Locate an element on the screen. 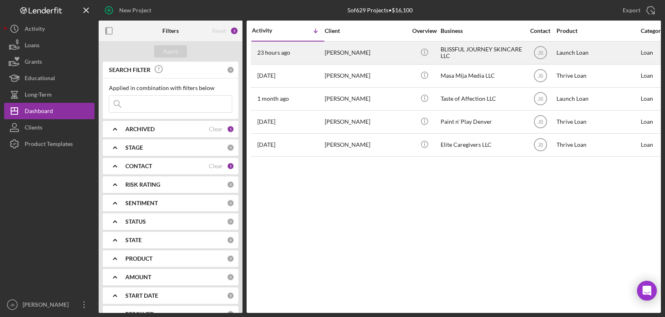 The image size is (665, 317). div: 2 is located at coordinates (234, 31).